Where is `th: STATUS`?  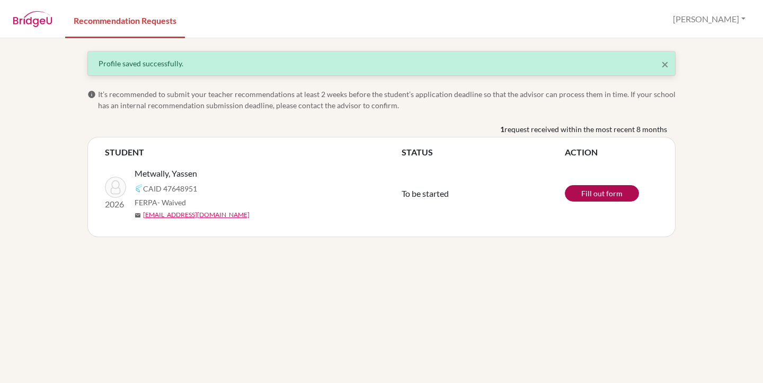
th: STATUS is located at coordinates (483, 152).